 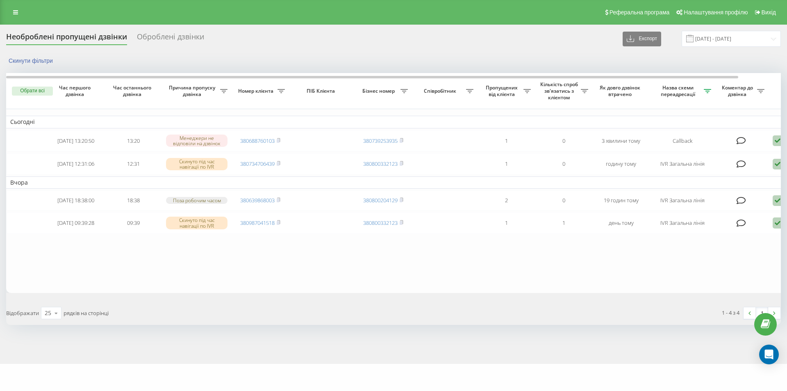 I want to click on td: 09:39, so click(x=133, y=223).